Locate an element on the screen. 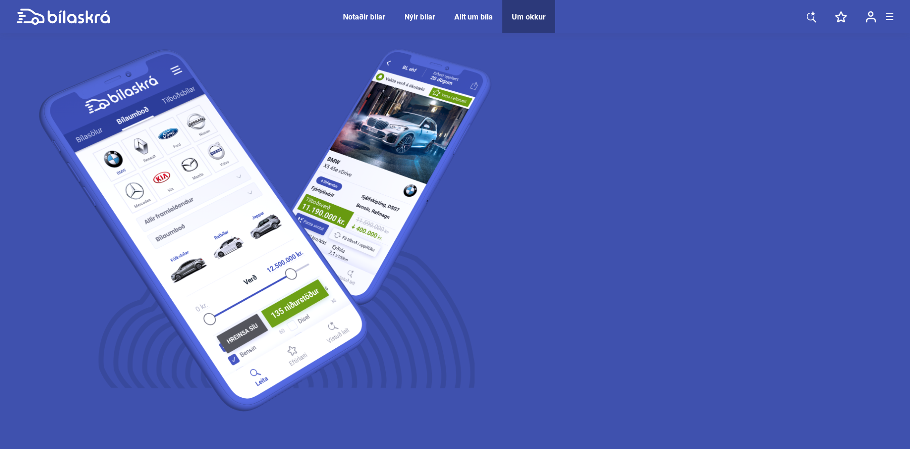 The height and width of the screenshot is (449, 910). div: Allt um bíla is located at coordinates (473, 17).